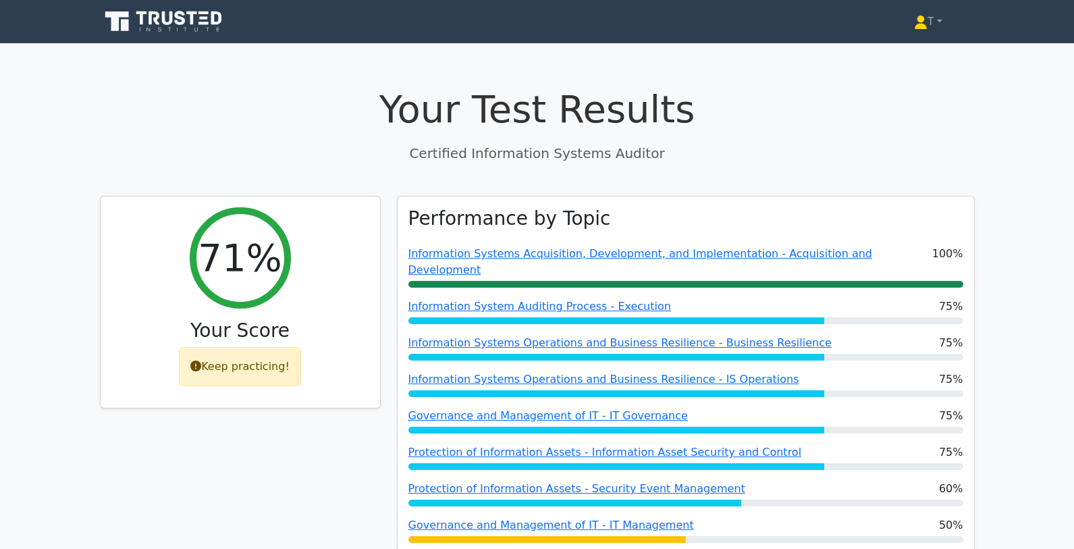  Describe the element at coordinates (951, 525) in the screenshot. I see `span: 50%` at that location.